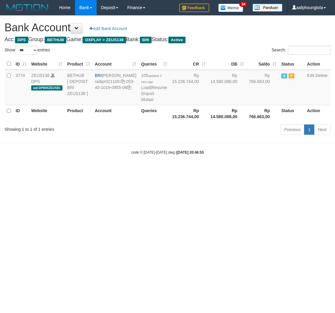 The height and width of the screenshot is (313, 335). What do you see at coordinates (47, 88) in the screenshot?
I see `span: aaf-DPBRIZEUS01` at bounding box center [47, 88].